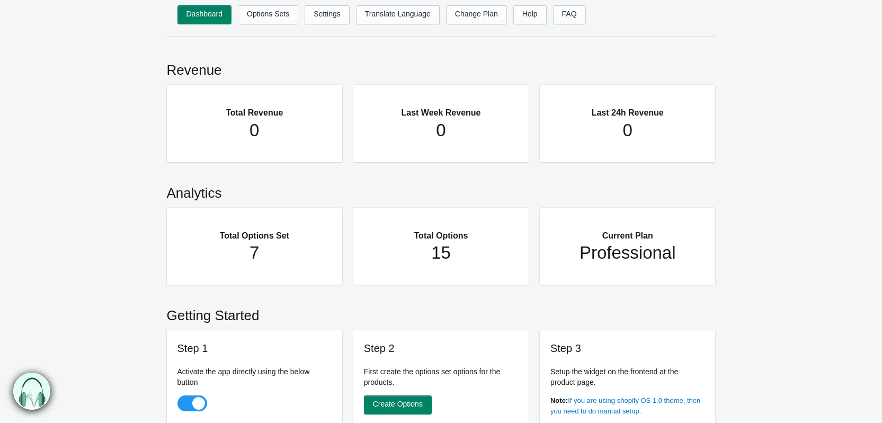  I want to click on a: Change Plan, so click(476, 15).